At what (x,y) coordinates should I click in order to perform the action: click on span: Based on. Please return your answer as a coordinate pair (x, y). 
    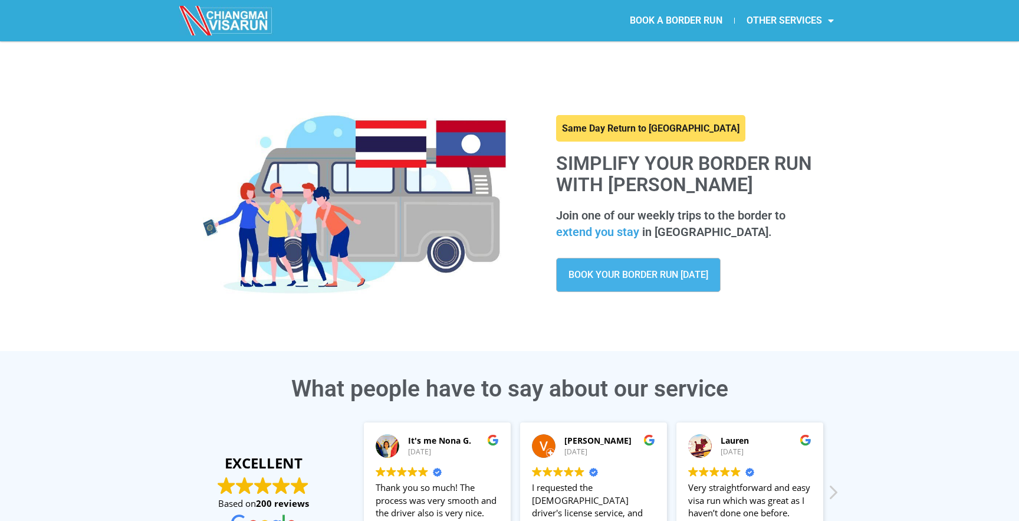
    Looking at the image, I should click on (264, 503).